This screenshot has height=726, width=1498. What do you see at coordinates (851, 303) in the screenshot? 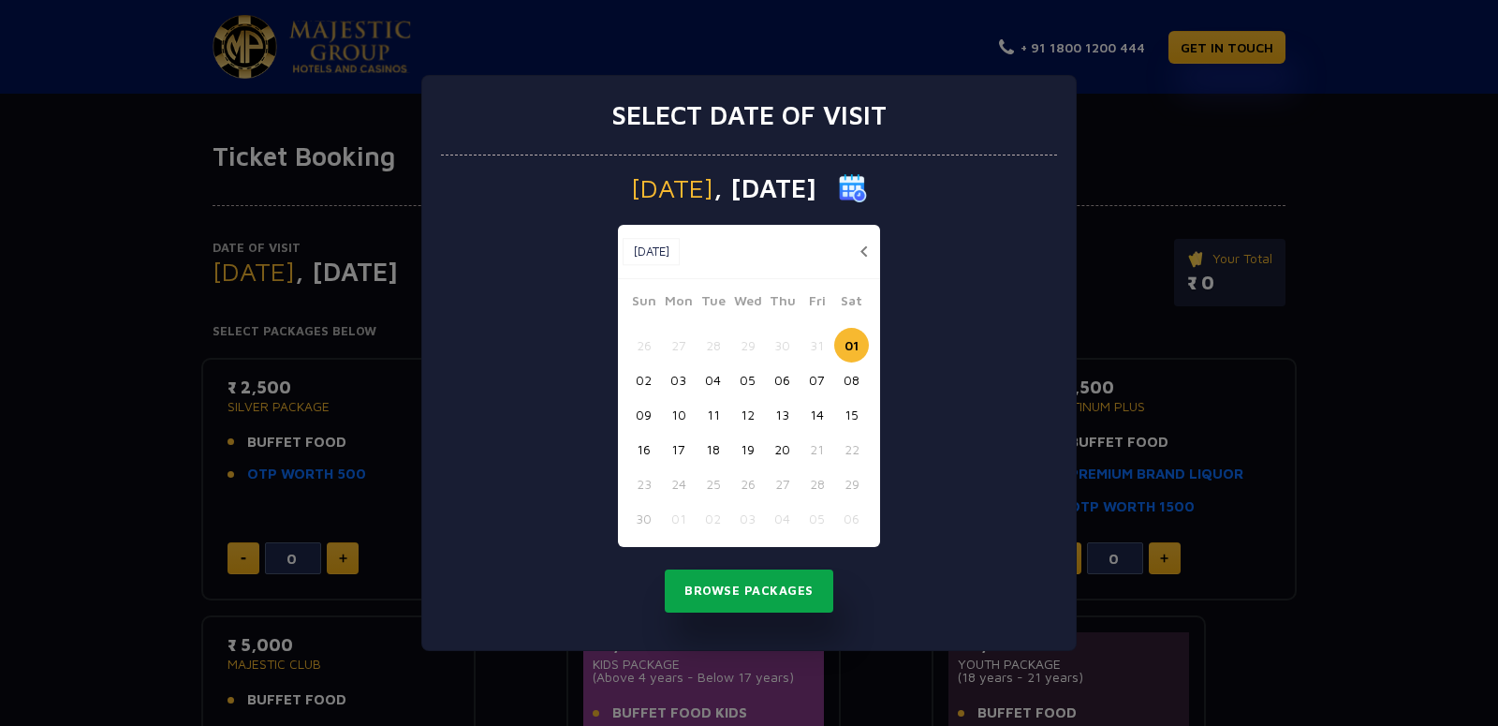
I see `span: Sat` at bounding box center [851, 303].